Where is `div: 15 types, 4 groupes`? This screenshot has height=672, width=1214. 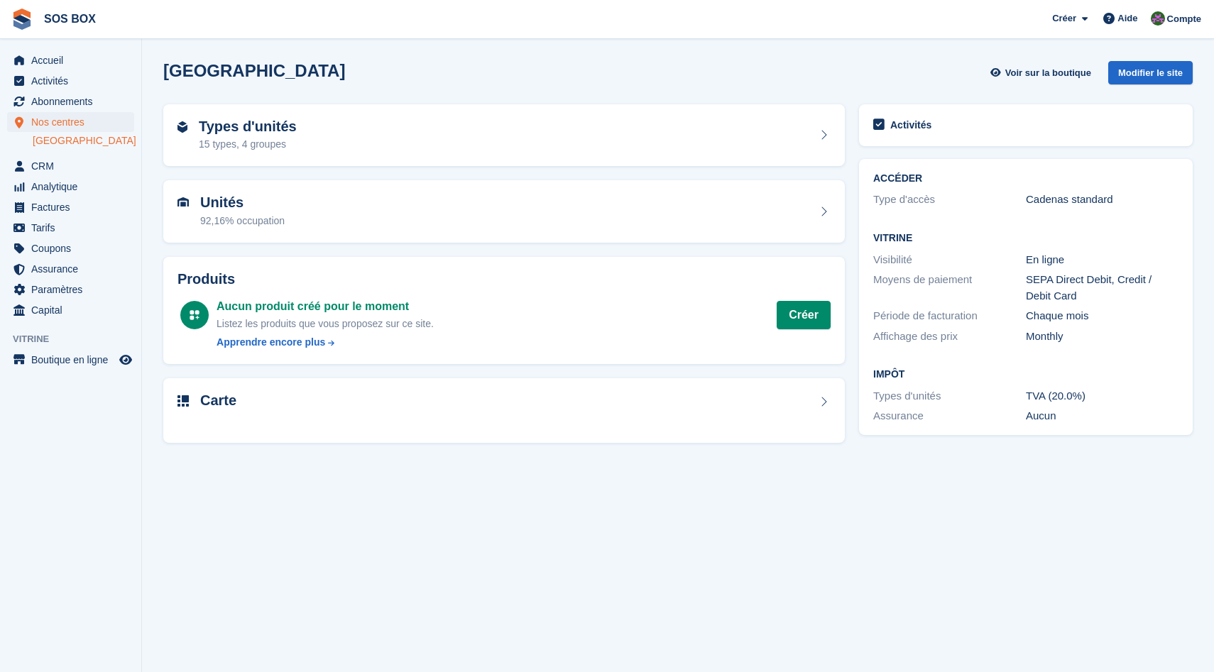
div: 15 types, 4 groupes is located at coordinates (248, 144).